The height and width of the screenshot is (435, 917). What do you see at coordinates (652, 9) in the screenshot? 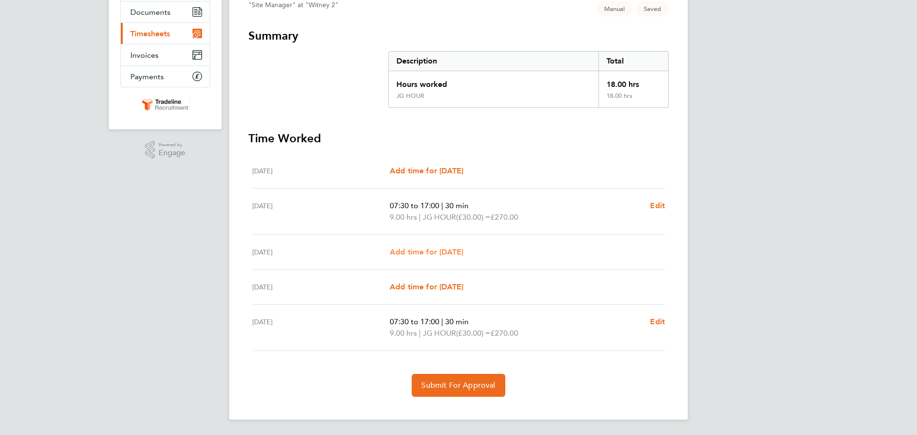
I see `span: This timesheet is Saved.` at bounding box center [652, 9].